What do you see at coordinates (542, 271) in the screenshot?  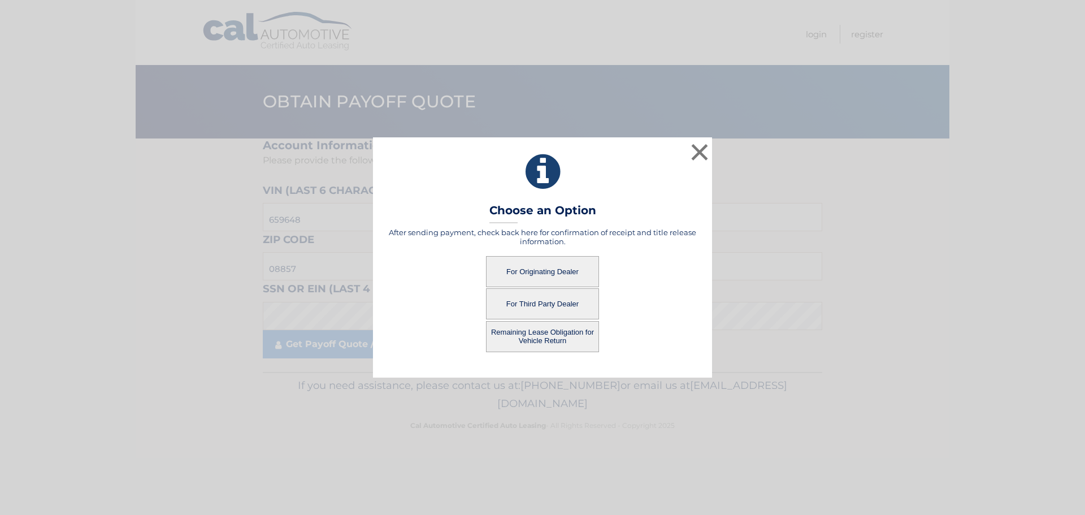 I see `button: For Originating Dealer` at bounding box center [542, 271].